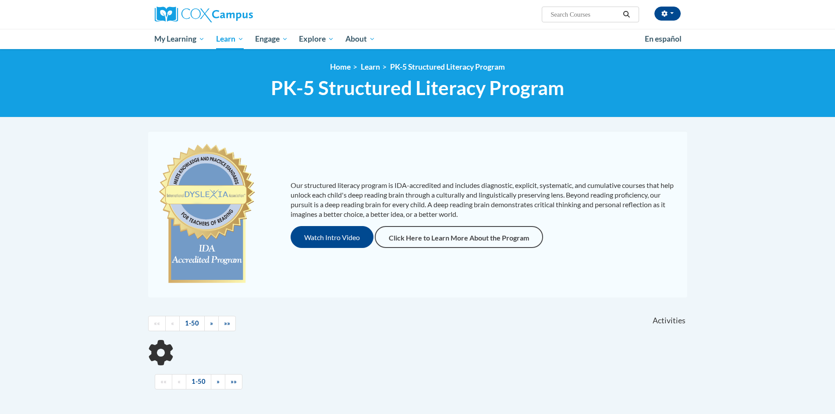 This screenshot has height=414, width=835. What do you see at coordinates (663, 39) in the screenshot?
I see `a: En español` at bounding box center [663, 39].